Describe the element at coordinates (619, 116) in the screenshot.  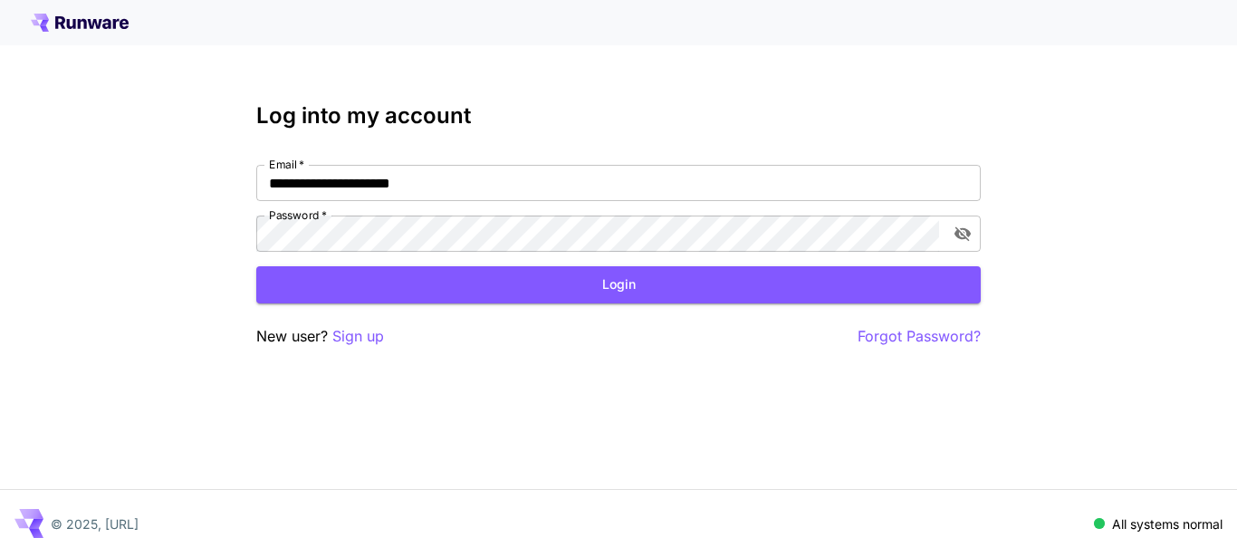
I see `h3: Log into my account` at that location.